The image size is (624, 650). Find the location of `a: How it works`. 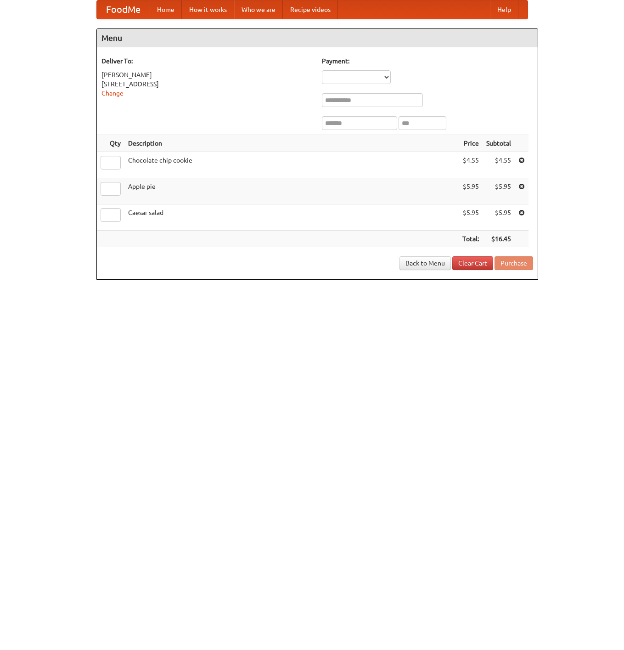

a: How it works is located at coordinates (208, 10).